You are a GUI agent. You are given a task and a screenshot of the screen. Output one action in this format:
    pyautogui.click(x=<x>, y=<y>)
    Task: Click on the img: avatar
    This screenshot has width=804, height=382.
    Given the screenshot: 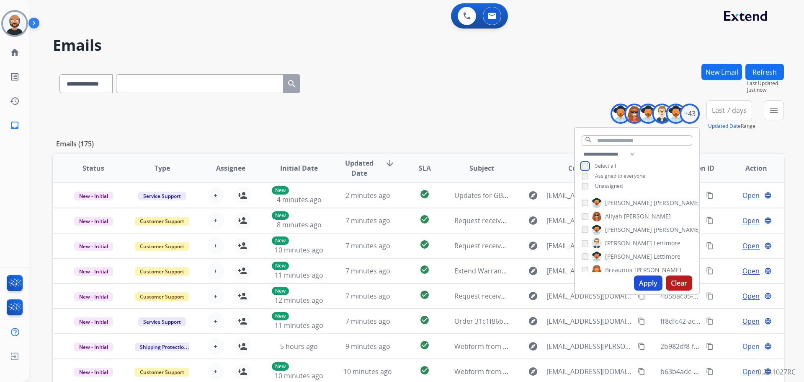 What is the action you would take?
    pyautogui.click(x=15, y=23)
    